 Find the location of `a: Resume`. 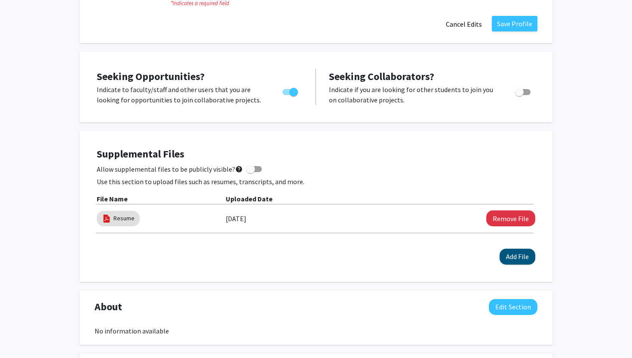

a: Resume is located at coordinates (124, 218).